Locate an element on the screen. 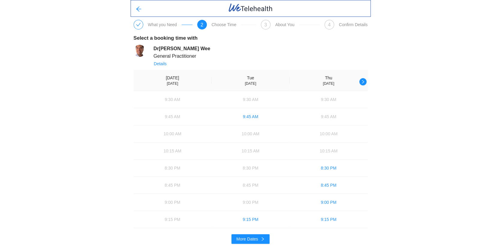 The image size is (501, 248). div: Select a booking time with is located at coordinates (251, 38).